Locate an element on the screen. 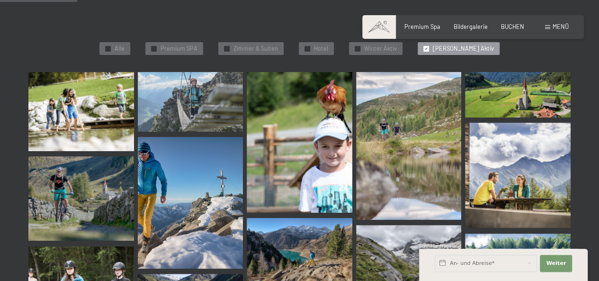 This screenshot has height=281, width=599. span: Bildergalerie is located at coordinates (471, 27).